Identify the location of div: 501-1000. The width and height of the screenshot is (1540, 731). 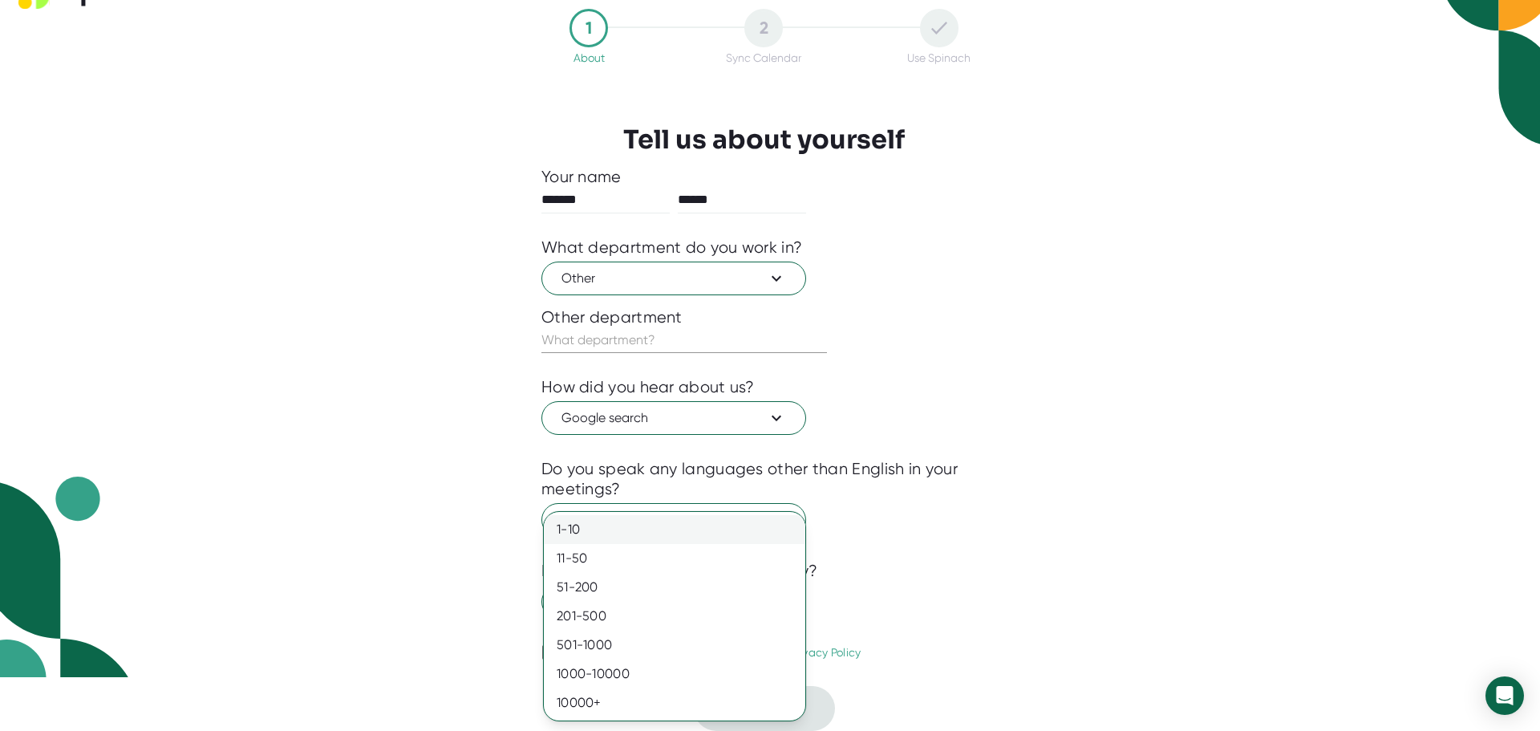
(675, 645).